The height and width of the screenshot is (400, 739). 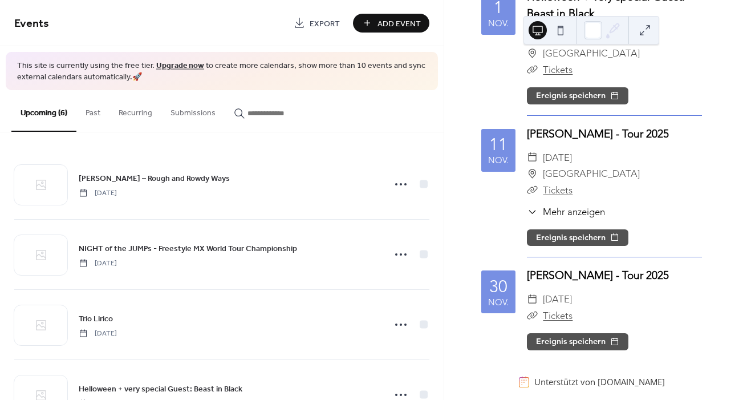 What do you see at coordinates (193, 110) in the screenshot?
I see `button: Submissions` at bounding box center [193, 110].